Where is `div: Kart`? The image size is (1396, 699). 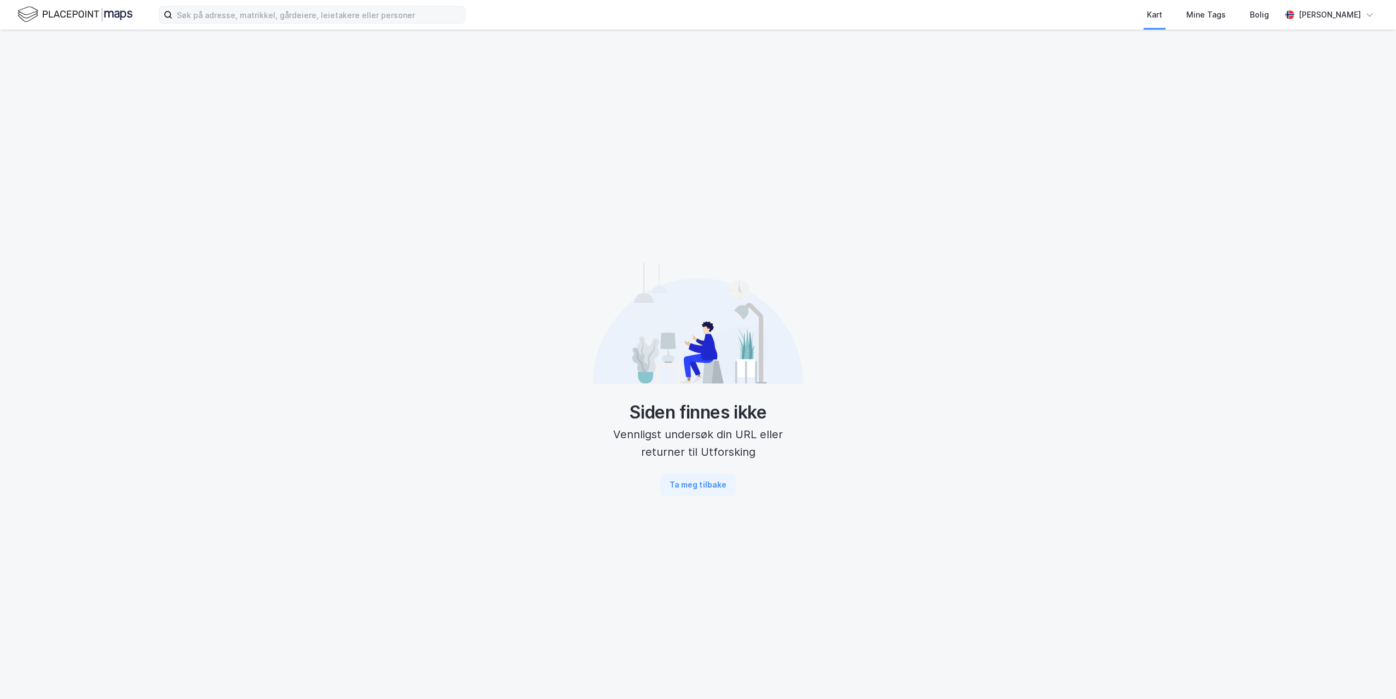
div: Kart is located at coordinates (1155, 15).